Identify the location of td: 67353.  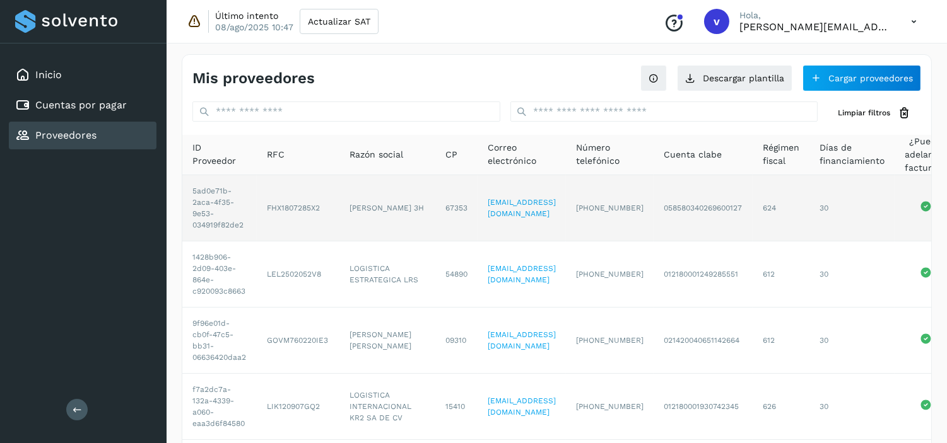
(456, 208).